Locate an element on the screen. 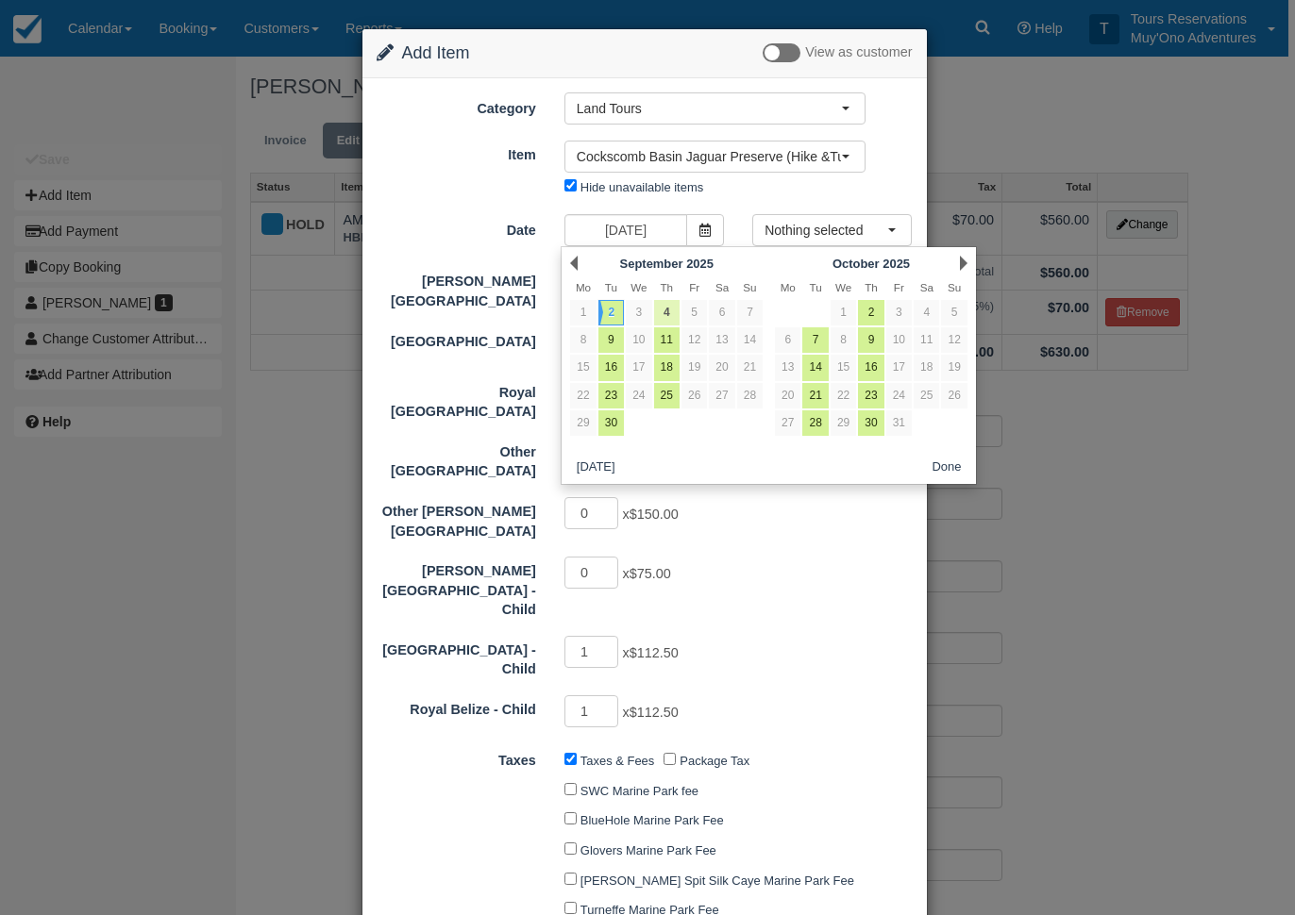  span: $75.00 is located at coordinates (650, 574).